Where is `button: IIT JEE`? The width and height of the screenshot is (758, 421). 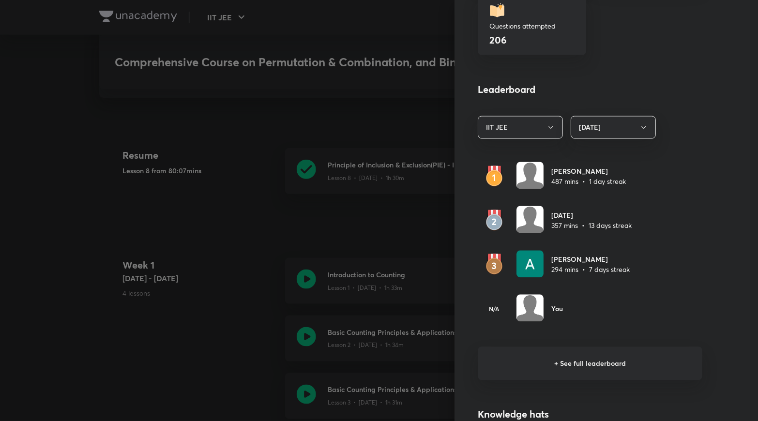
button: IIT JEE is located at coordinates (520, 127).